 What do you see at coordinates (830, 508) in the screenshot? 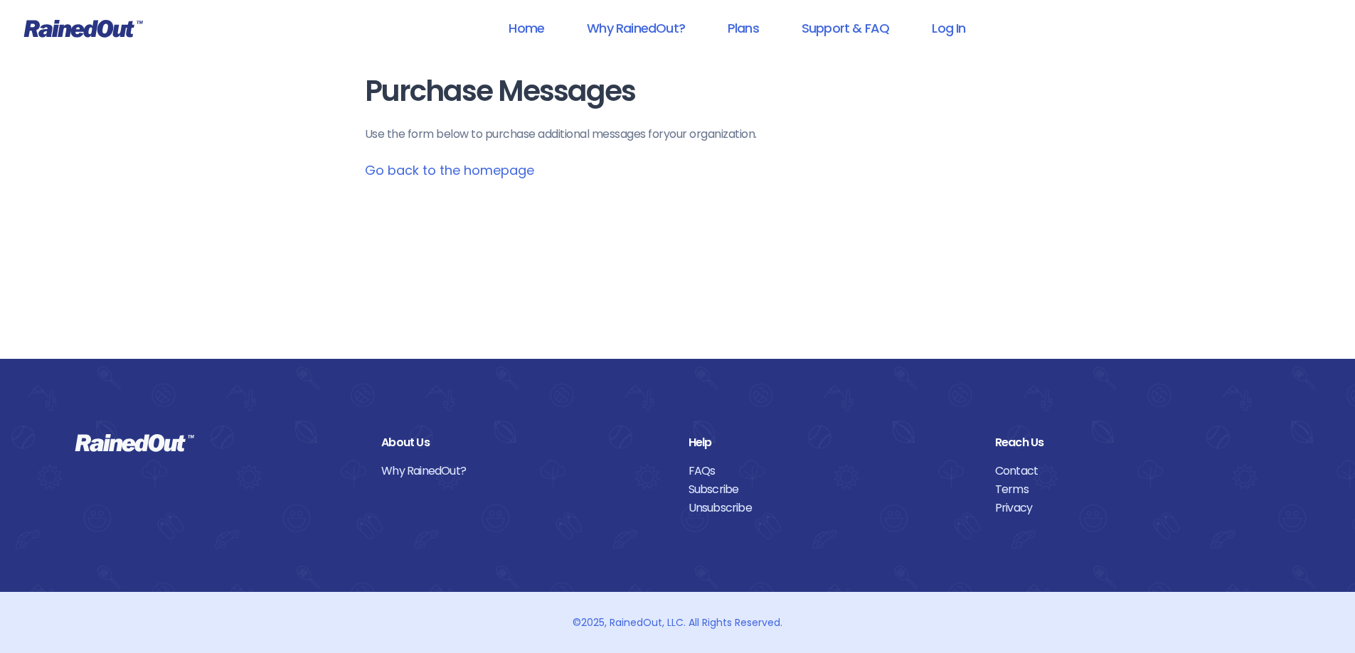
I see `a: Unsubscribe` at bounding box center [830, 508].